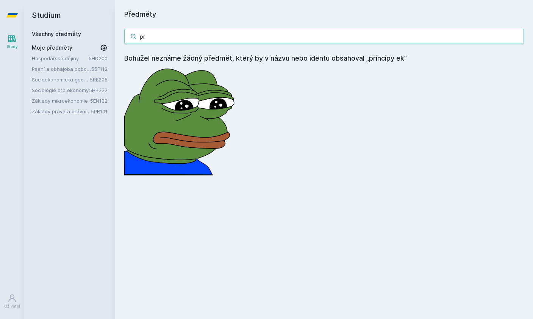 This screenshot has width=533, height=319. Describe the element at coordinates (181, 119) in the screenshot. I see `img: error_picture.png` at that location.